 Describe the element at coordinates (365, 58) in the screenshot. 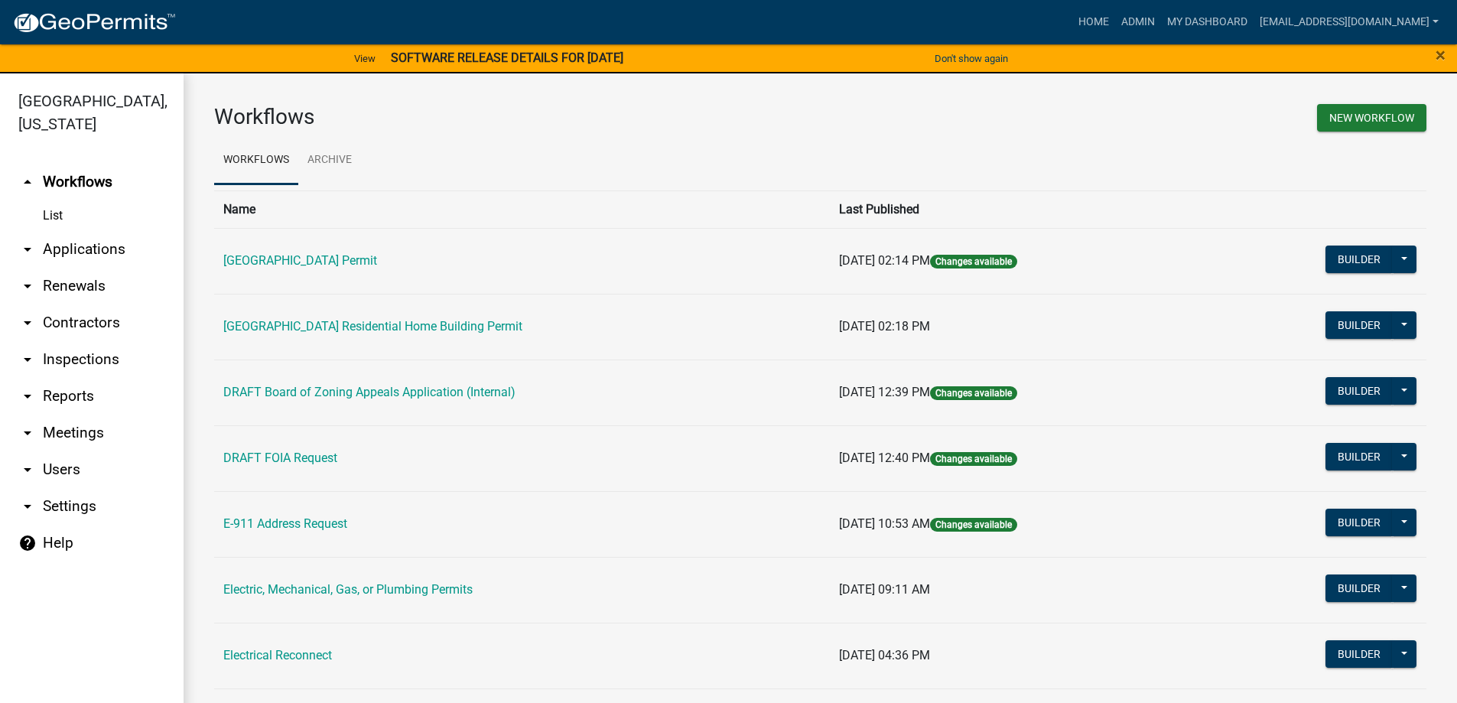

I see `a: View` at that location.